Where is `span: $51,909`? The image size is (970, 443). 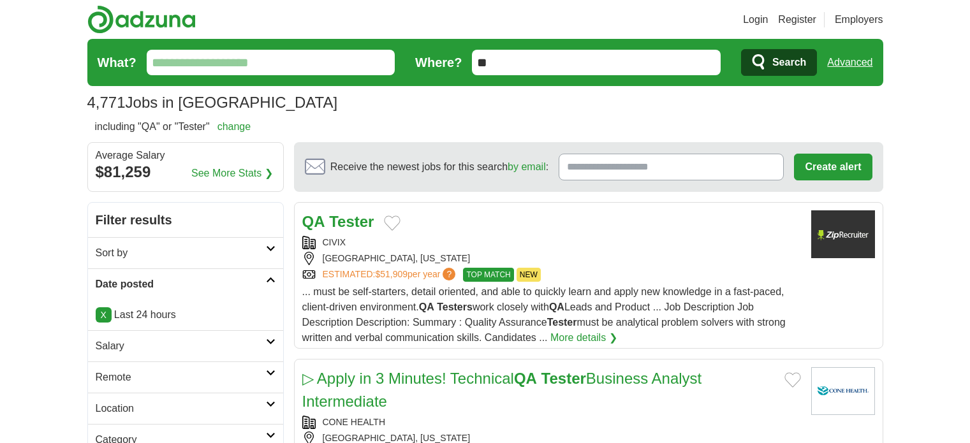 span: $51,909 is located at coordinates (391, 274).